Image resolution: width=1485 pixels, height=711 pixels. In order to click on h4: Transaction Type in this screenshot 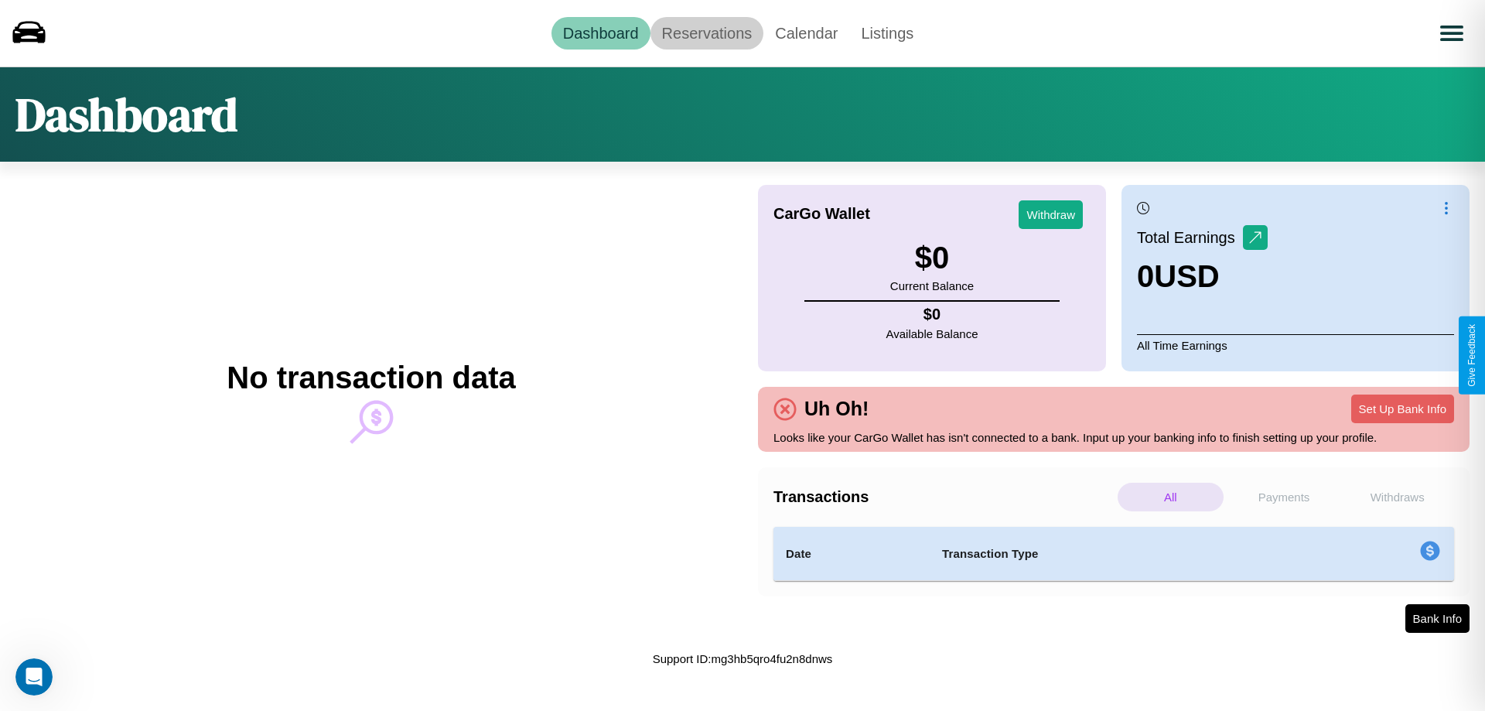, I will do `click(1117, 554)`.